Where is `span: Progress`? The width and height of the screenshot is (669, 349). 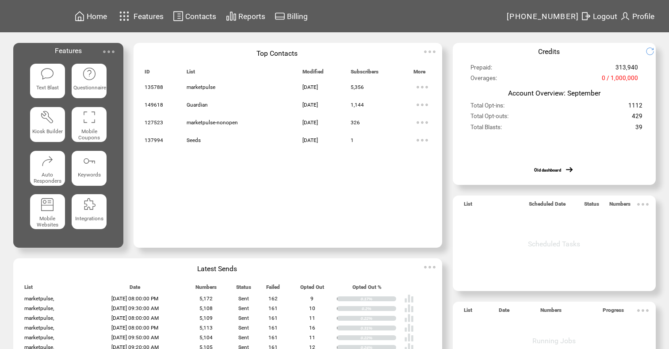
span: Progress is located at coordinates (613, 312).